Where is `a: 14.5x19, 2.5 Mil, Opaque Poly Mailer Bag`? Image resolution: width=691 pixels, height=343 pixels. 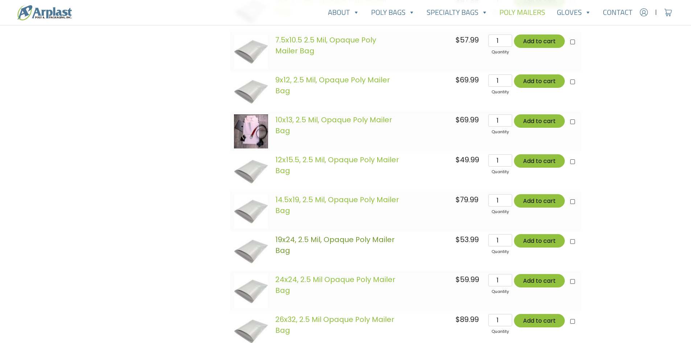
a: 14.5x19, 2.5 Mil, Opaque Poly Mailer Bag is located at coordinates (337, 205).